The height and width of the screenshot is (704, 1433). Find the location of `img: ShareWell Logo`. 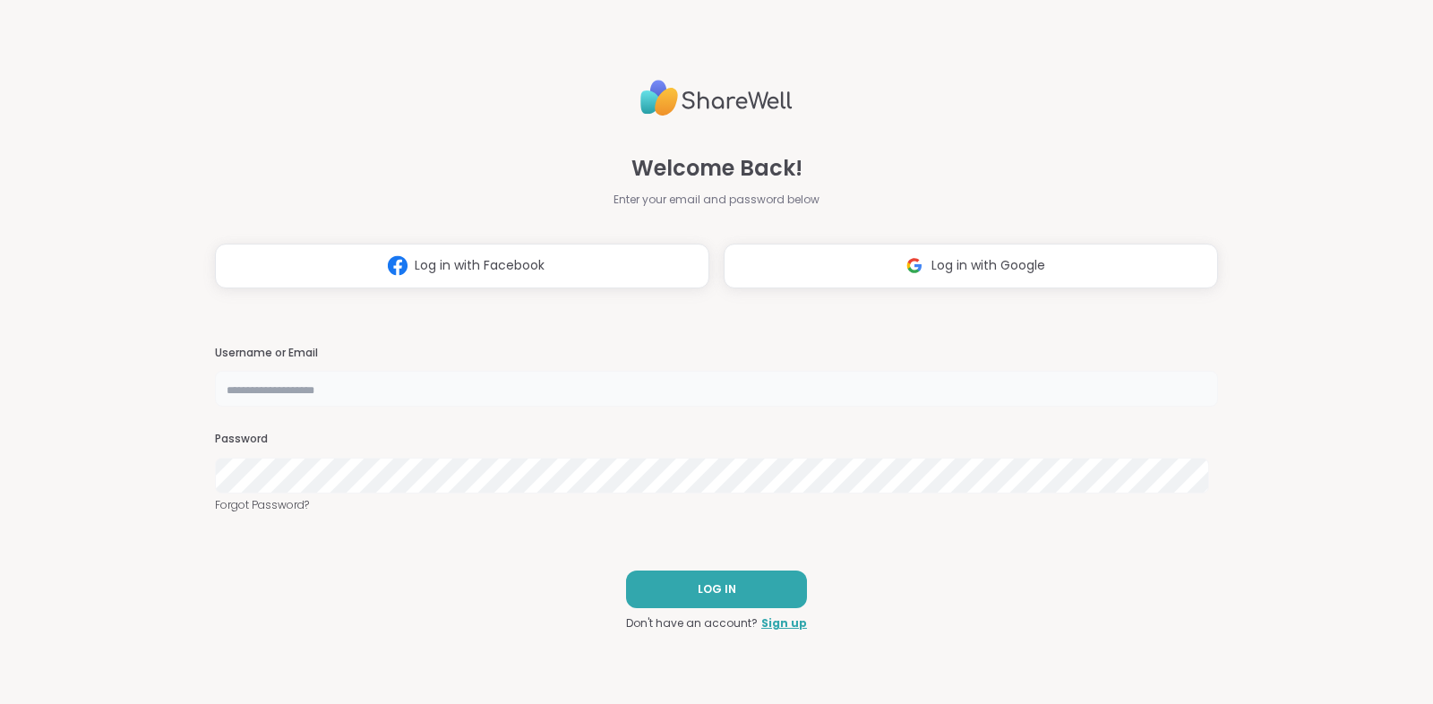

img: ShareWell Logo is located at coordinates (717, 98).